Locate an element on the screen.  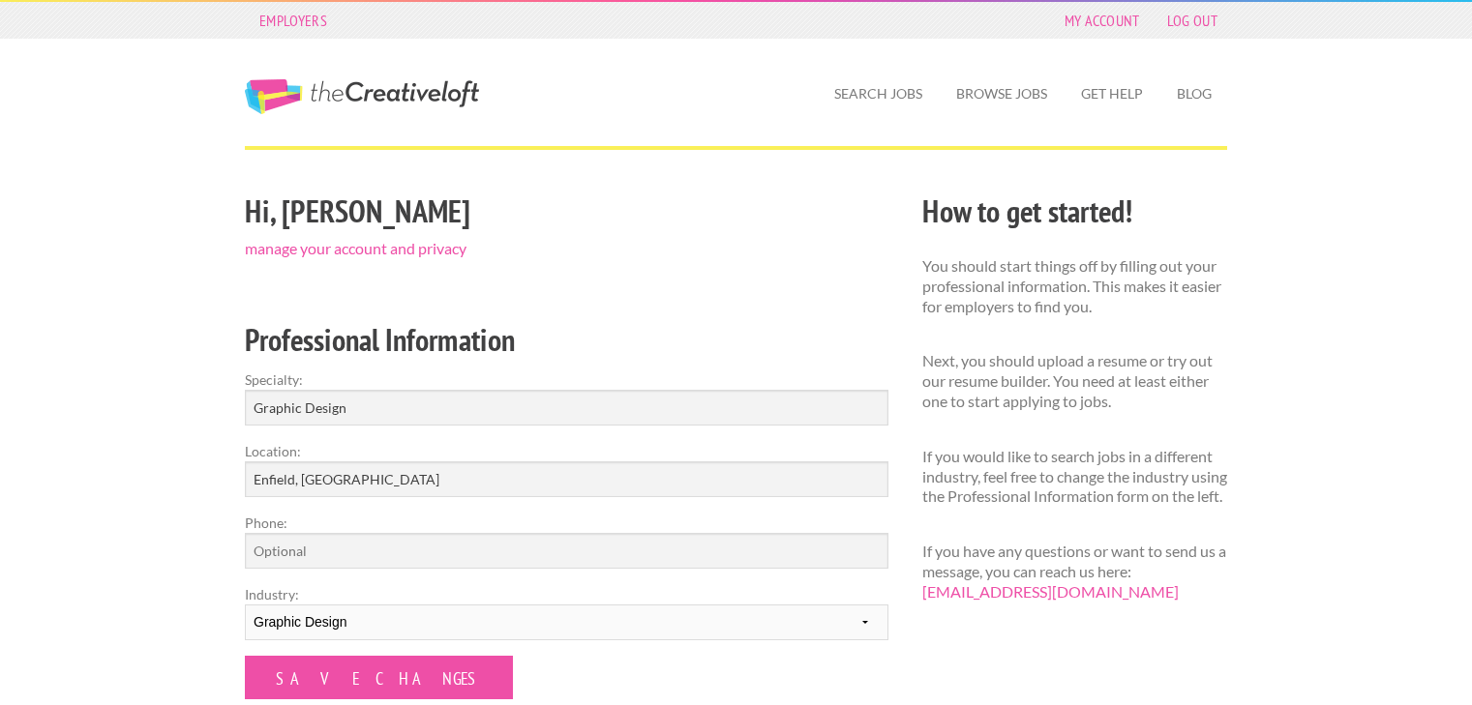
p: If you would like to search jobs in a different industry, feel free to change the industry using ... is located at coordinates (1074, 477).